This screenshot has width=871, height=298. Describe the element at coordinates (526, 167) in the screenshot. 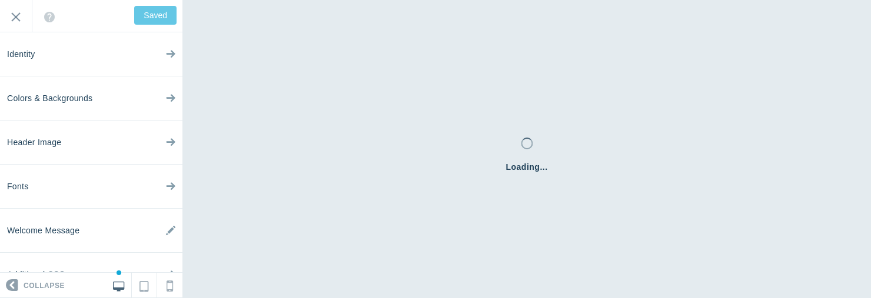

I see `span: Loading...` at that location.